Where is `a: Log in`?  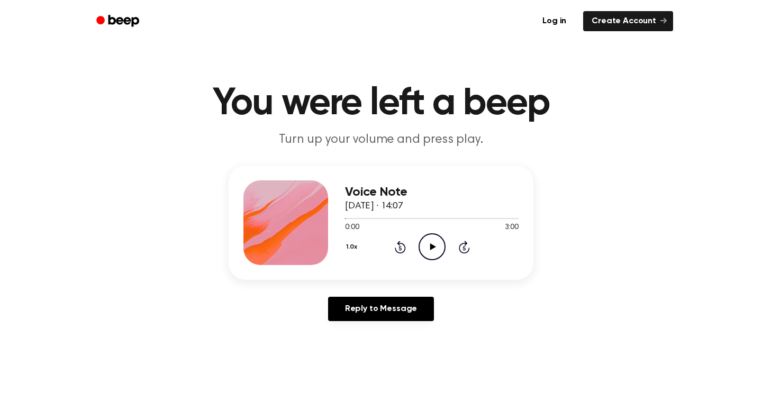 a: Log in is located at coordinates (554, 21).